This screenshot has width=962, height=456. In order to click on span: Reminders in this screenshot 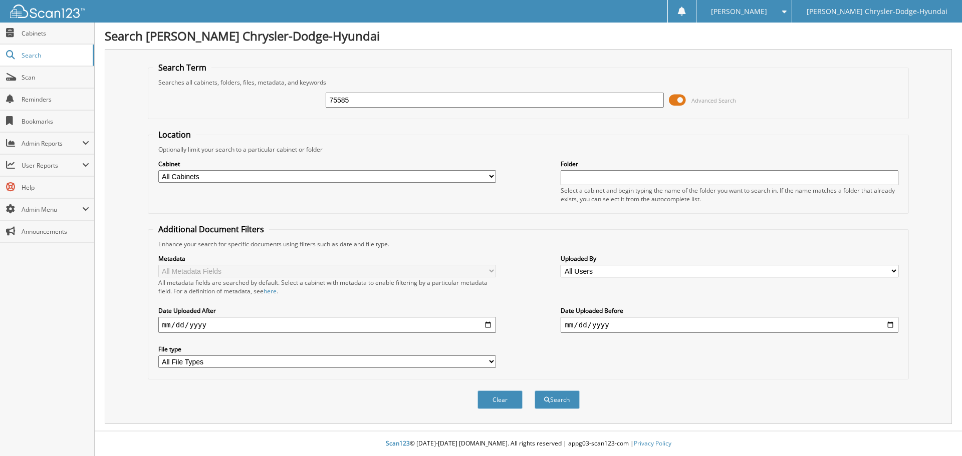, I will do `click(55, 99)`.